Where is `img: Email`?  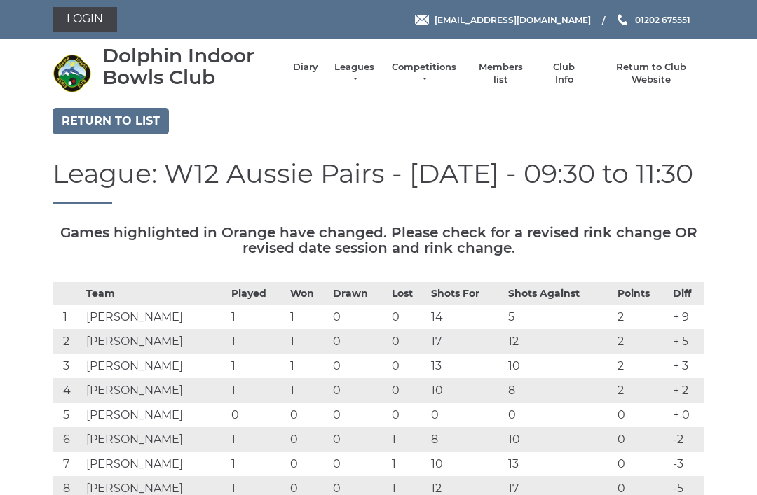 img: Email is located at coordinates (422, 20).